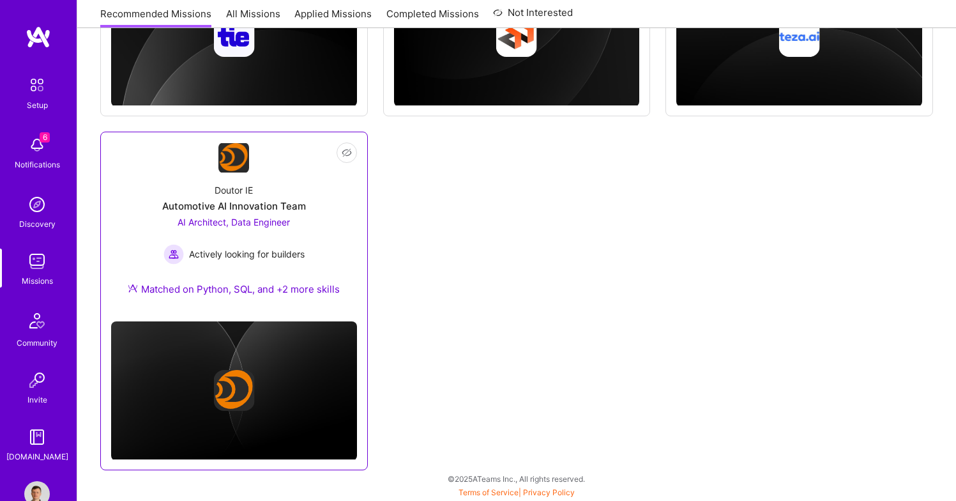 Image resolution: width=956 pixels, height=501 pixels. I want to click on span: AI Architect, Data Engineer, so click(234, 222).